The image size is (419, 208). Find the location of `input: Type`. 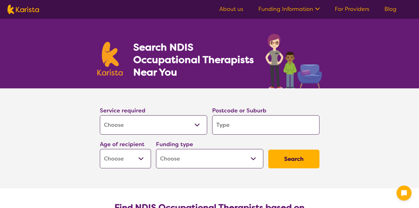

input: Type is located at coordinates (266, 125).